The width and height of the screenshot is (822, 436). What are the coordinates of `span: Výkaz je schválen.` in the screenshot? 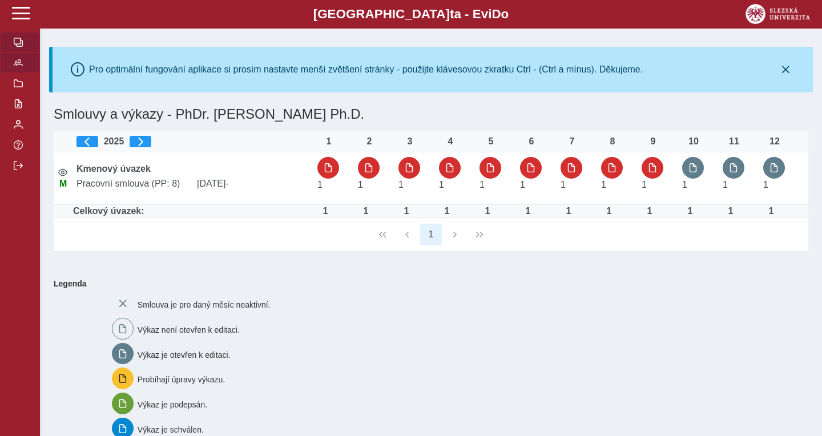 It's located at (171, 430).